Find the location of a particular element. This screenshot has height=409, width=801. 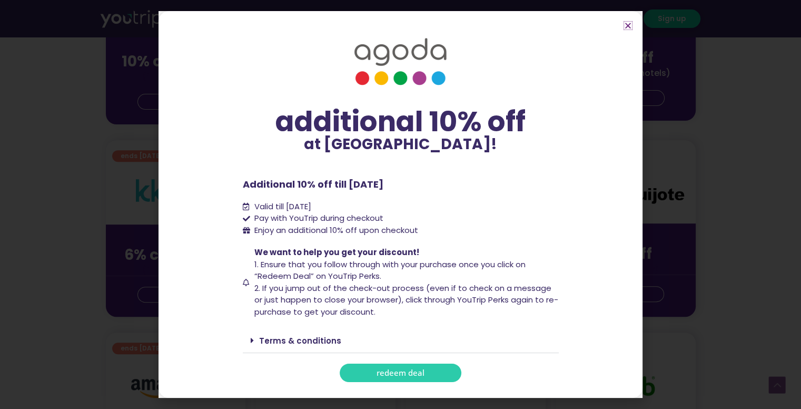

div: additional 10% off is located at coordinates (401, 122).